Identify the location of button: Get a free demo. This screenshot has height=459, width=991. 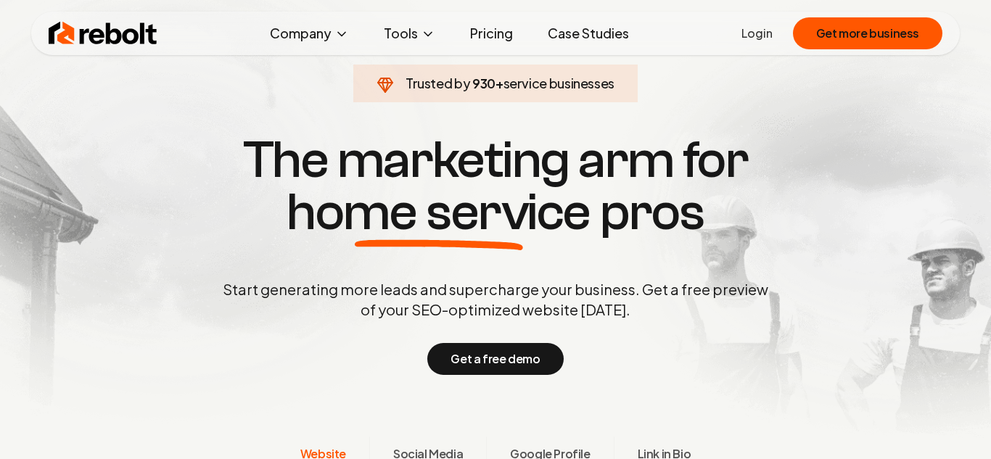
(495, 359).